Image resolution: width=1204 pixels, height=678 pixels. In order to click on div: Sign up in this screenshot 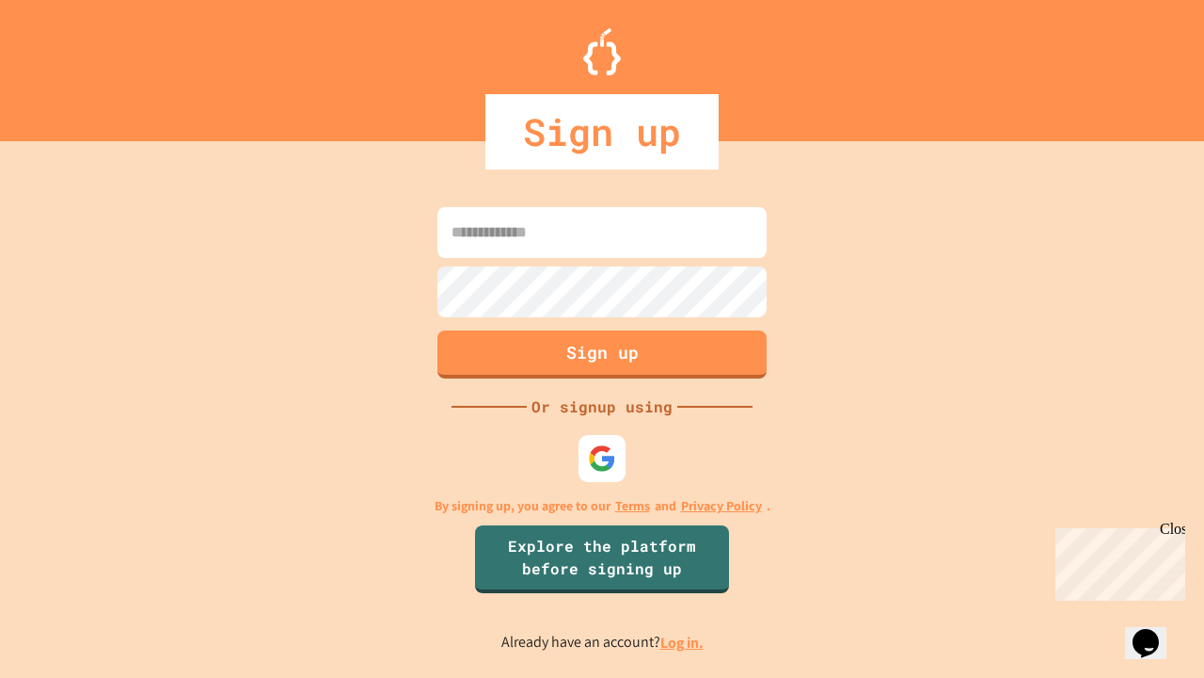, I will do `click(602, 132)`.